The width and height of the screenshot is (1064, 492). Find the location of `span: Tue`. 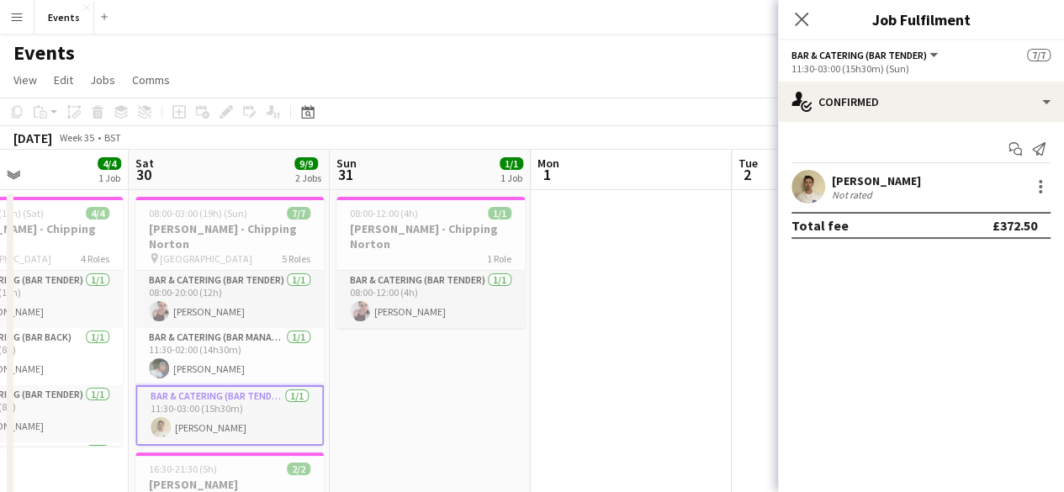

span: Tue is located at coordinates (748, 163).